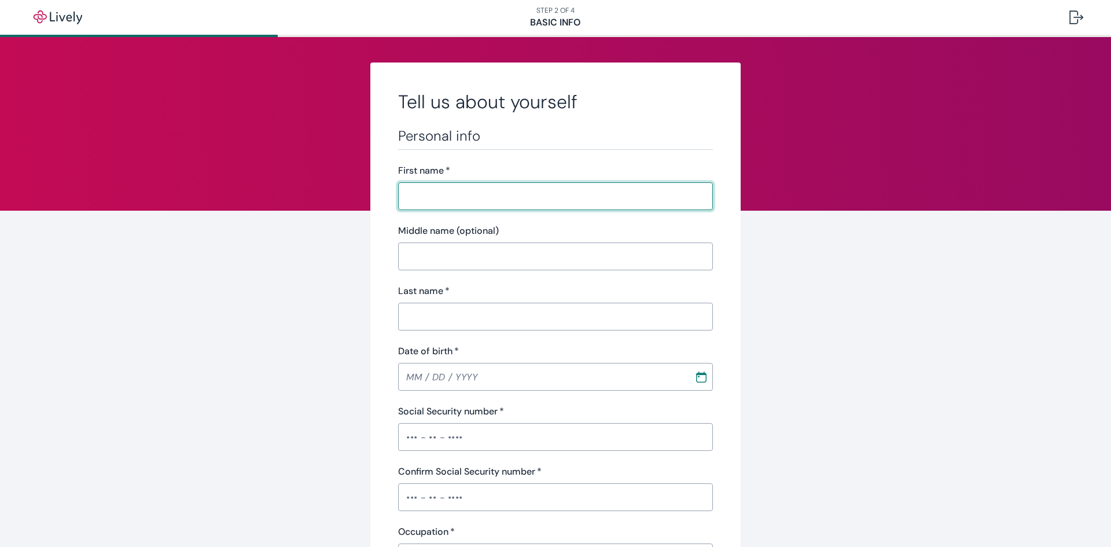 The height and width of the screenshot is (547, 1111). Describe the element at coordinates (424, 171) in the screenshot. I see `label: First name` at that location.